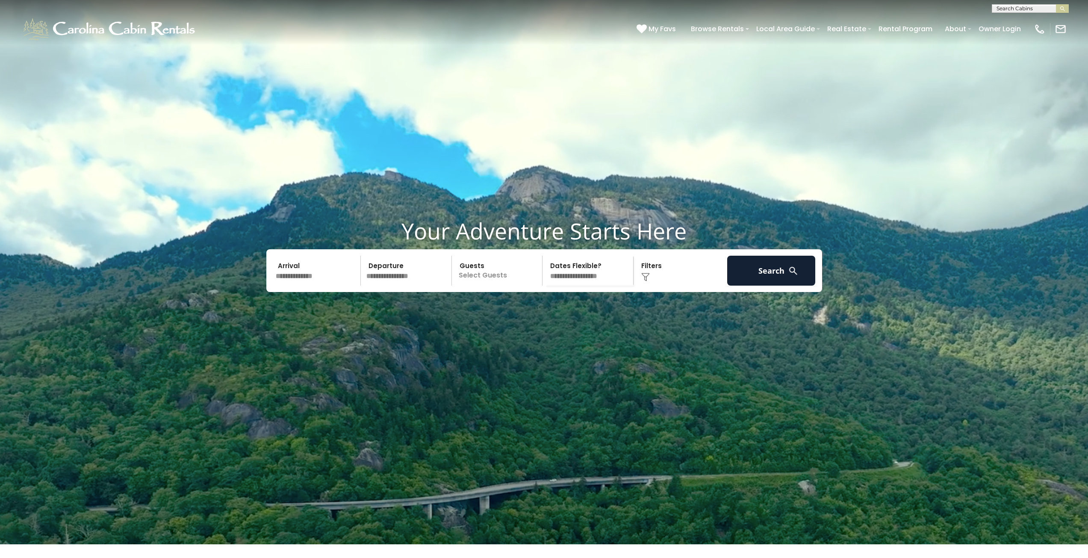 The image size is (1088, 558). What do you see at coordinates (847, 29) in the screenshot?
I see `a: Real Estate` at bounding box center [847, 29].